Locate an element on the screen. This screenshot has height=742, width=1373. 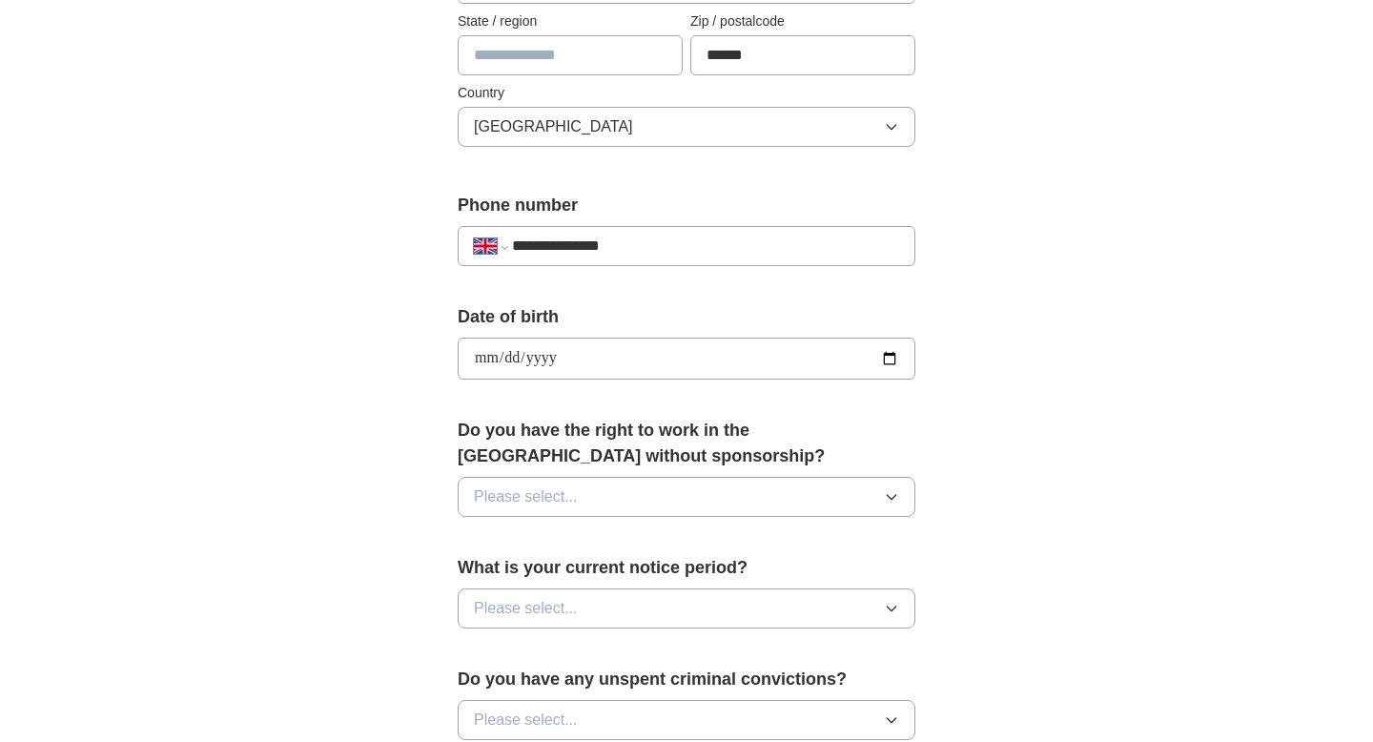
label: Date of birth is located at coordinates (686, 316).